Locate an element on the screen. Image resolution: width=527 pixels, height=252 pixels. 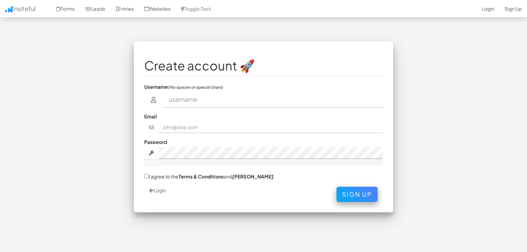
a: Terms & Conditions is located at coordinates (201, 177).